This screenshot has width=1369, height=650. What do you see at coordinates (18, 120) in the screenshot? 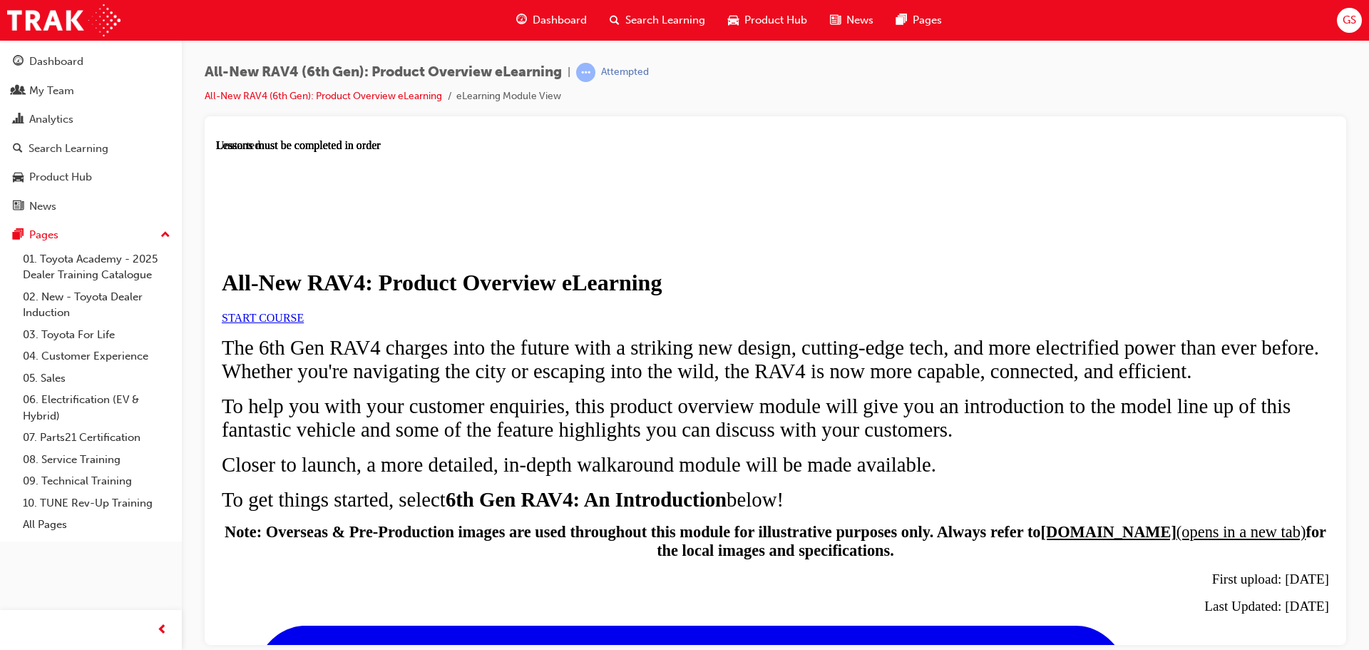
I see `span: chart-icon` at bounding box center [18, 120].